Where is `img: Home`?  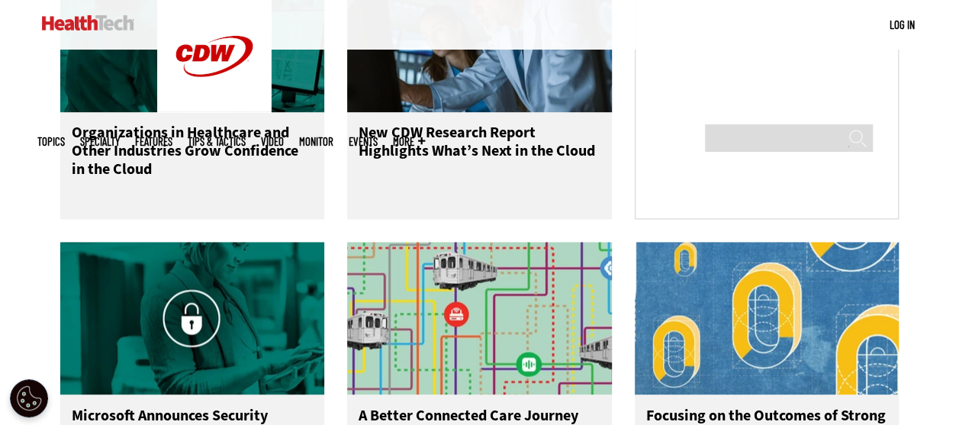 img: Home is located at coordinates (88, 23).